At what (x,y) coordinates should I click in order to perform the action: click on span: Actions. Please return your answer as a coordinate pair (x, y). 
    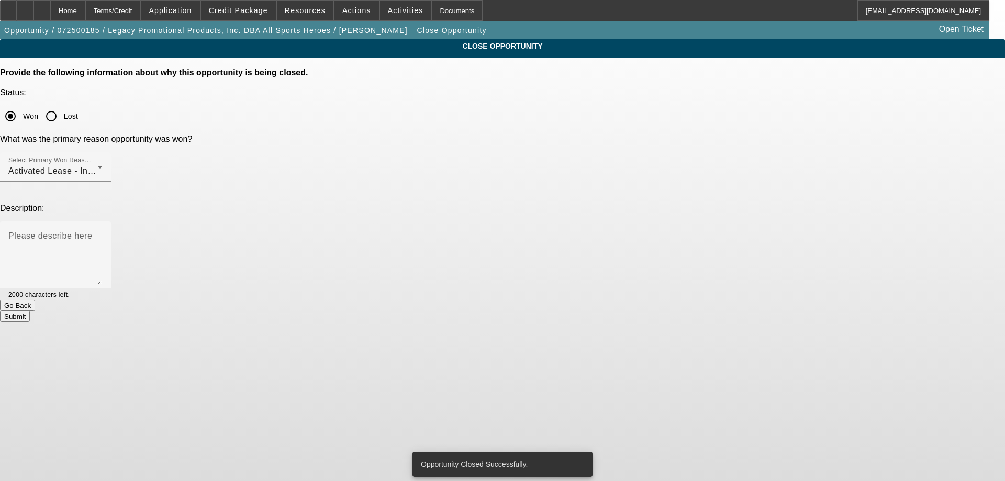
    Looking at the image, I should click on (357, 10).